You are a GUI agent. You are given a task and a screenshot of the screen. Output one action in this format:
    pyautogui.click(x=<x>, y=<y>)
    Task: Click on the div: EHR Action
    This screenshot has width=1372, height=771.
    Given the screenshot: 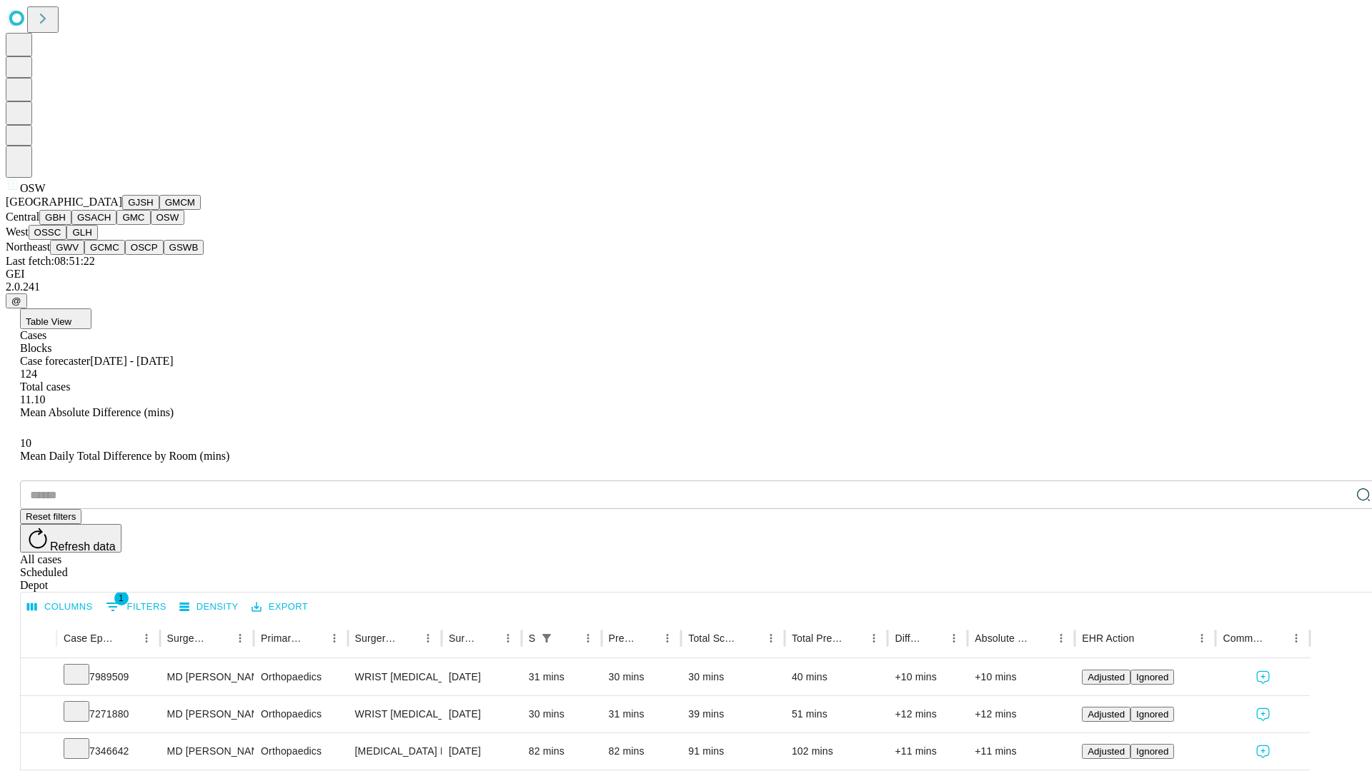 What is the action you would take?
    pyautogui.click(x=1107, y=639)
    